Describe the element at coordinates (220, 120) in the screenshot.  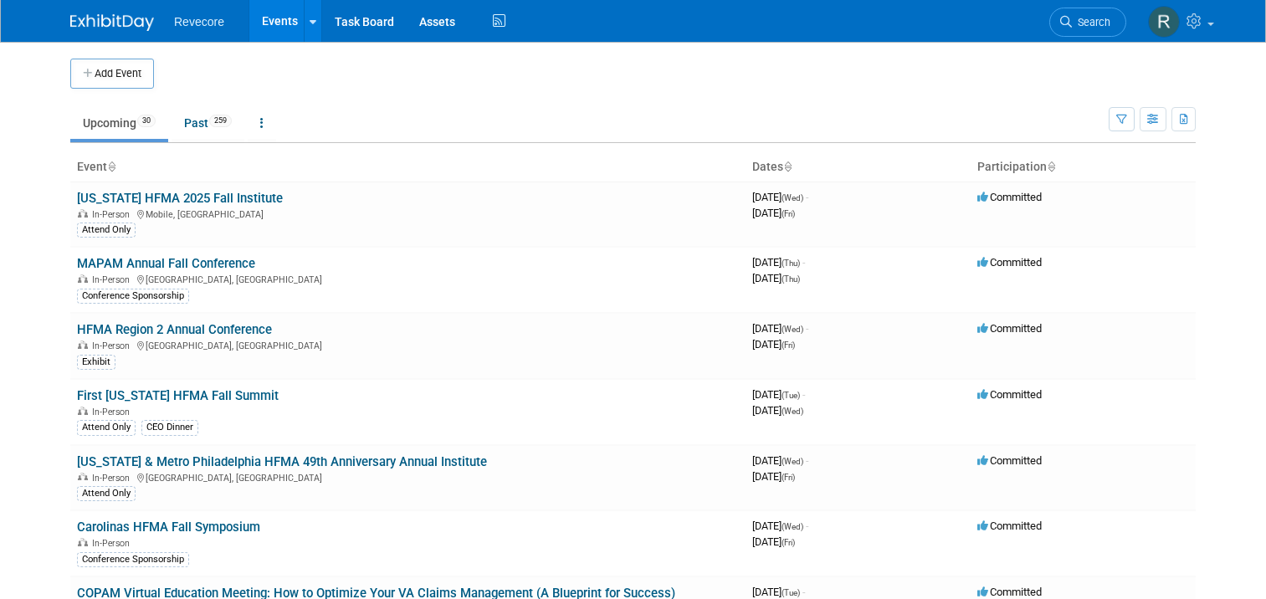
I see `span: 259` at that location.